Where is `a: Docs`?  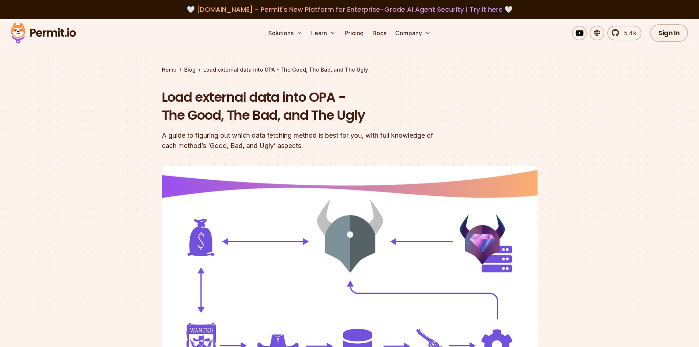 a: Docs is located at coordinates (380, 33).